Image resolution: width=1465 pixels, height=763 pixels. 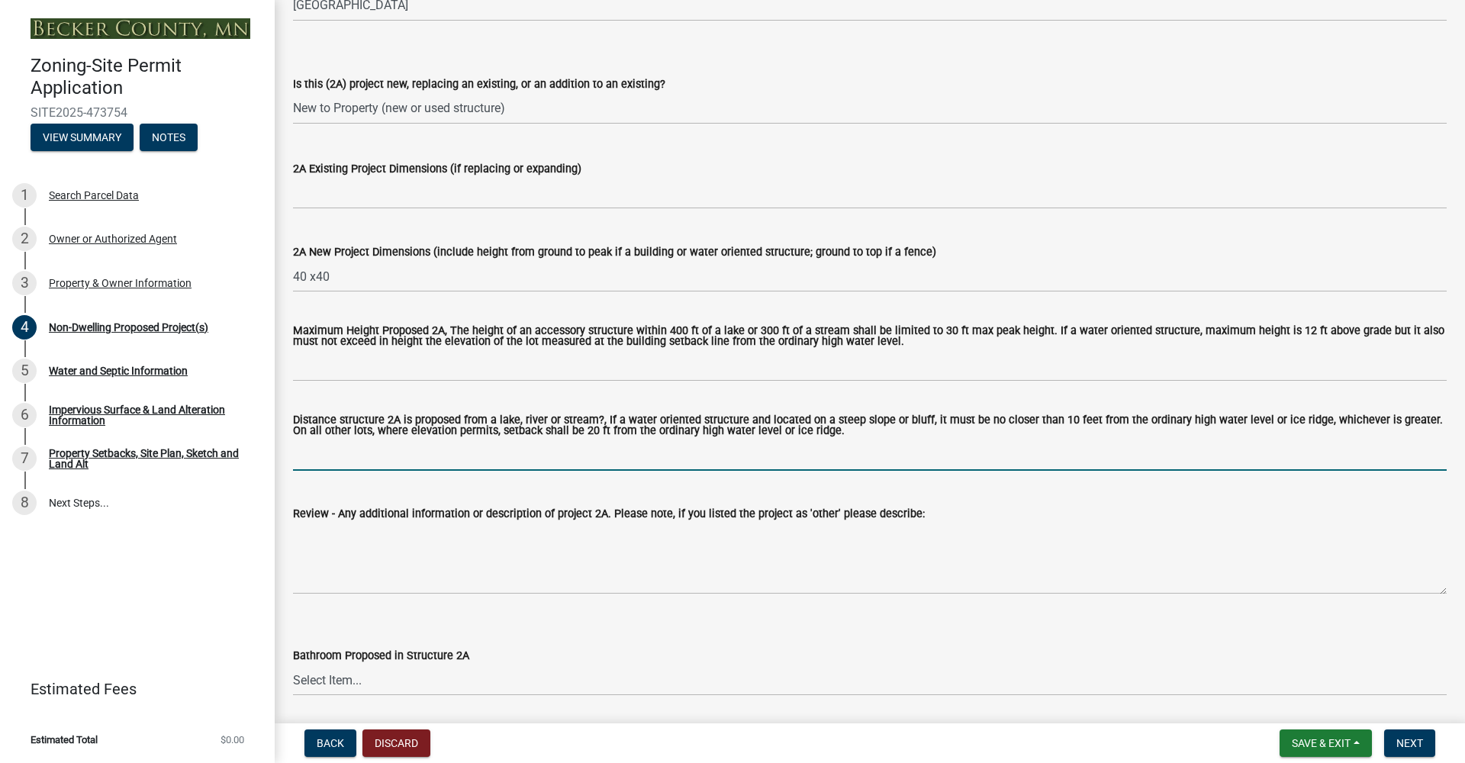 I want to click on wm-modal-confirm: Summary, so click(x=82, y=138).